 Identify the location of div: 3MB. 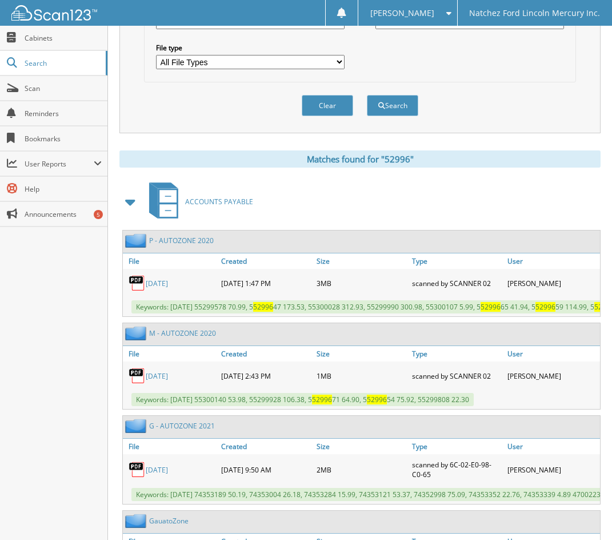
(361, 283).